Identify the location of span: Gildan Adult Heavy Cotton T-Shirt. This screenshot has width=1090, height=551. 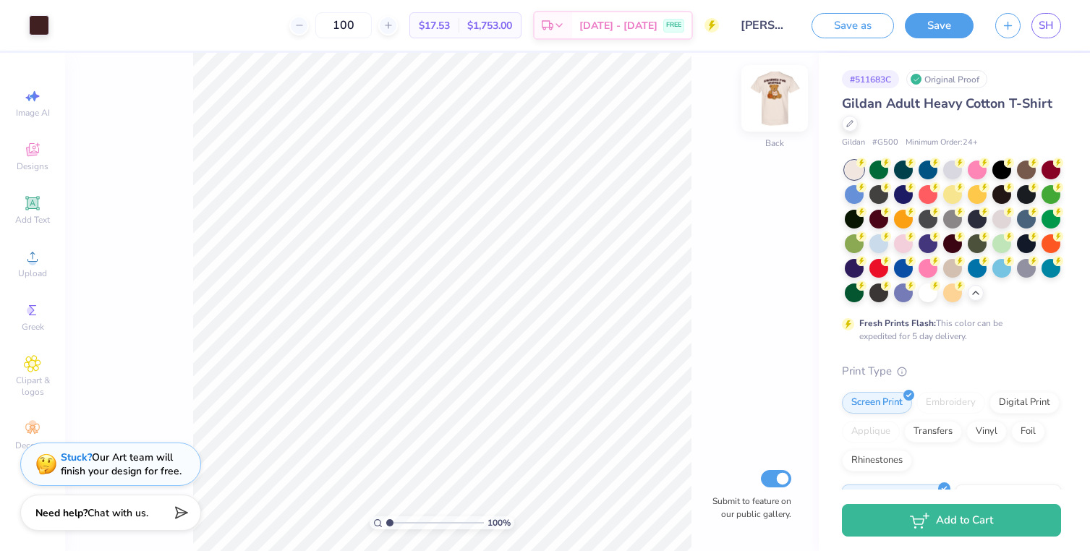
(947, 103).